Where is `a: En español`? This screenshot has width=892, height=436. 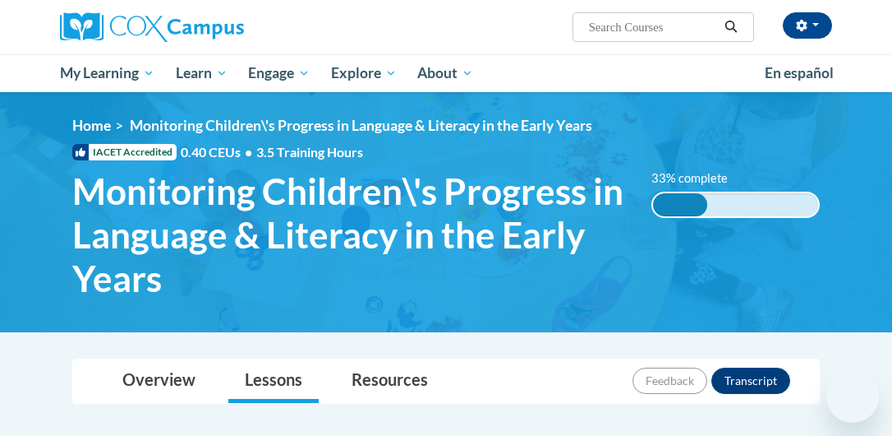
a: En español is located at coordinates (800, 73).